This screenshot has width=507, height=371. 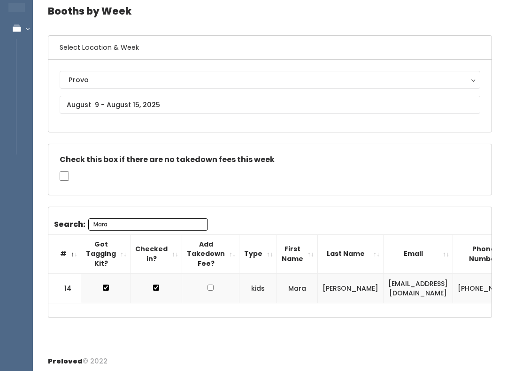 What do you see at coordinates (351, 254) in the screenshot?
I see `th: Last Name: activate to sort column ascending` at bounding box center [351, 254].